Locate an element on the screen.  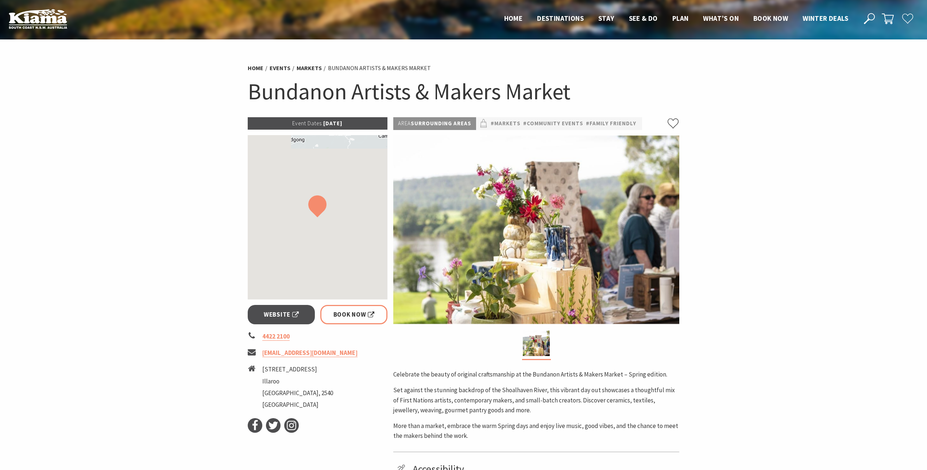
span: Website is located at coordinates (281, 314).